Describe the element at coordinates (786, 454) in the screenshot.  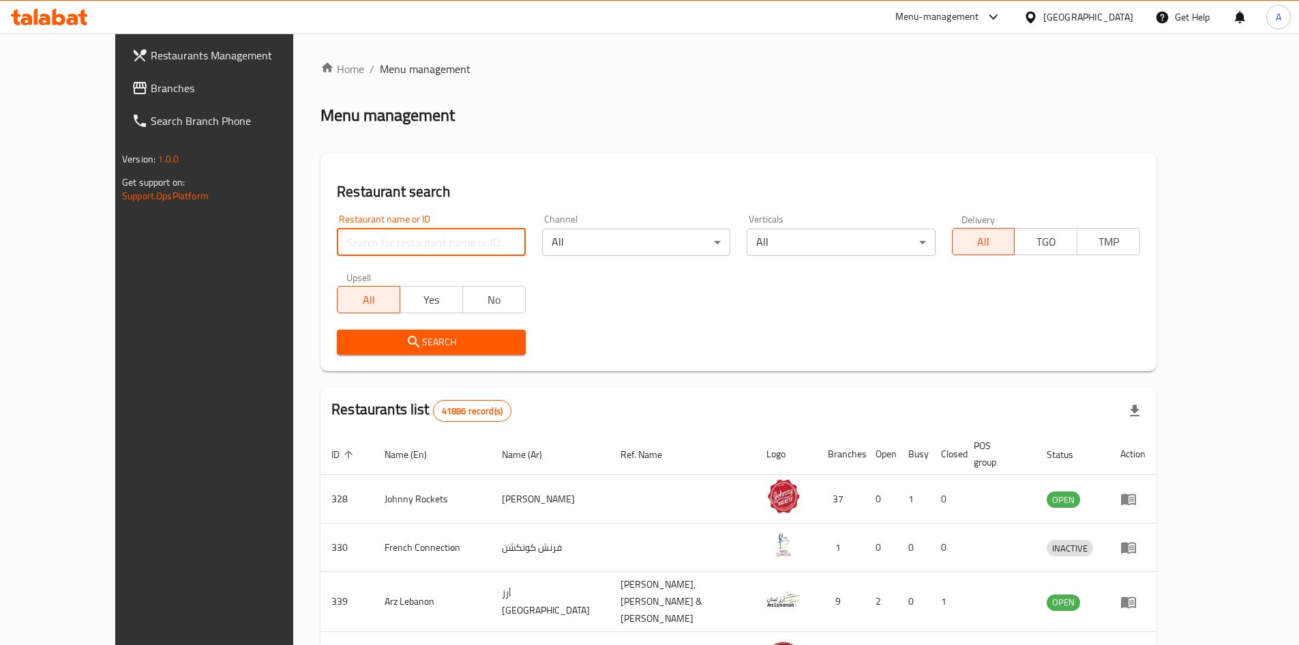
I see `th: Logo` at that location.